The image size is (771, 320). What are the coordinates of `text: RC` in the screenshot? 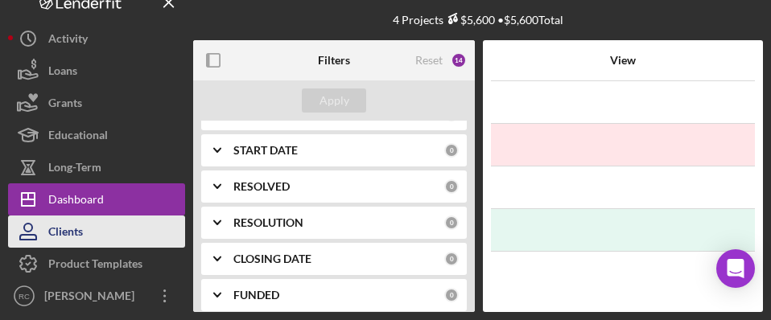 It's located at (24, 296).